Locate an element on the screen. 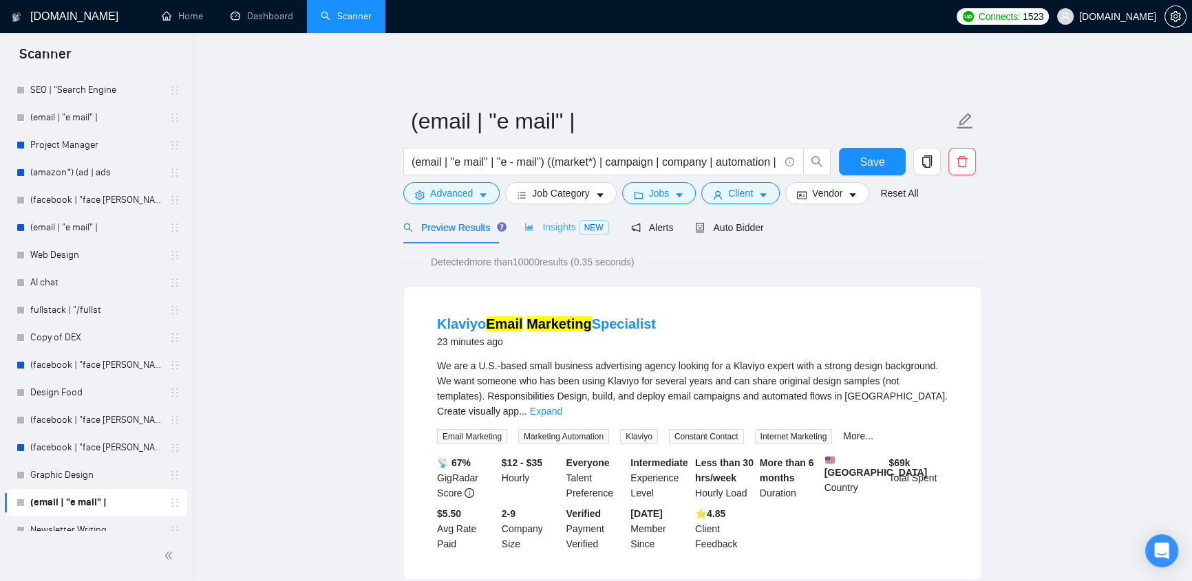 The width and height of the screenshot is (1192, 581). span: Save is located at coordinates (872, 162).